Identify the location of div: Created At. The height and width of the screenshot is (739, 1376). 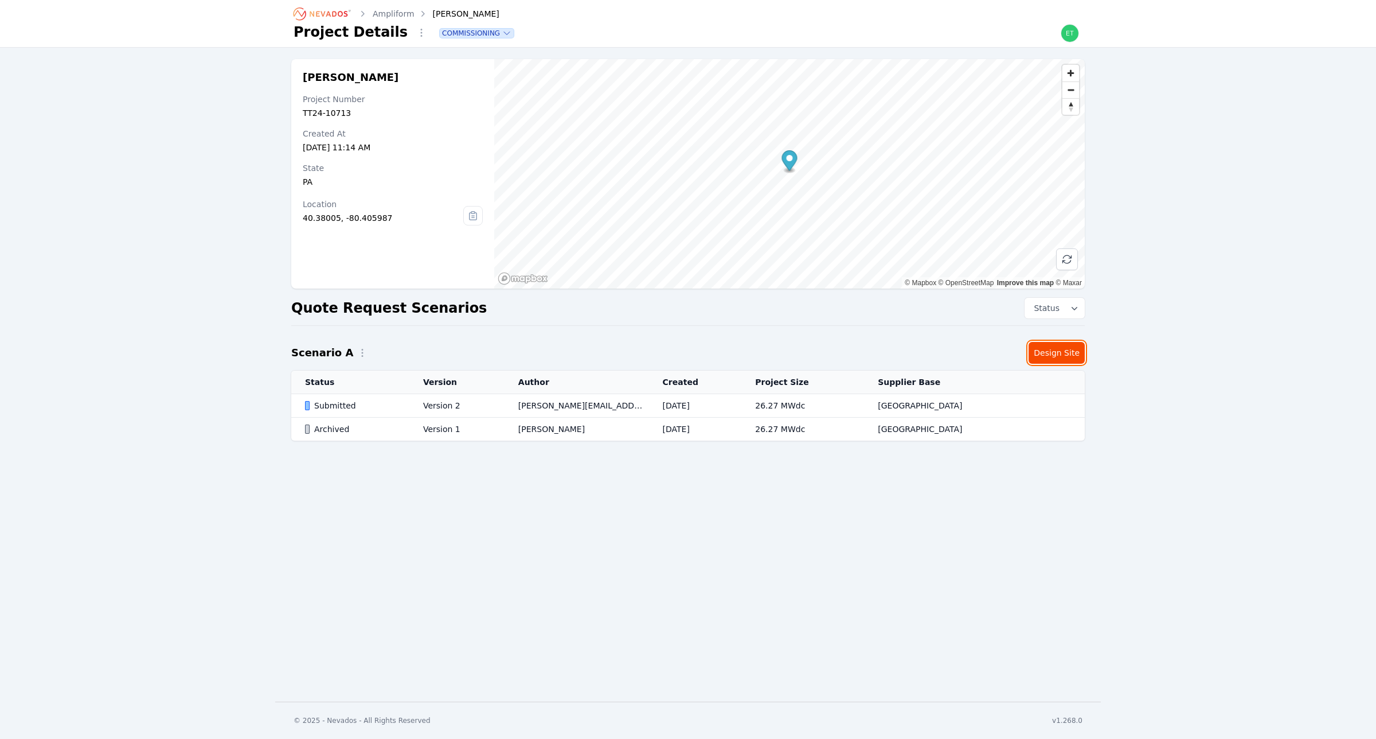
(393, 134).